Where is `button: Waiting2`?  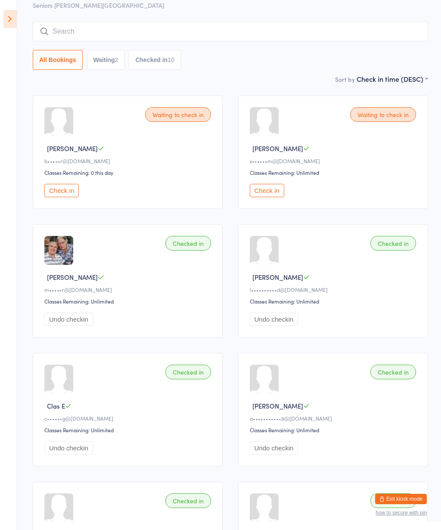 button: Waiting2 is located at coordinates (106, 60).